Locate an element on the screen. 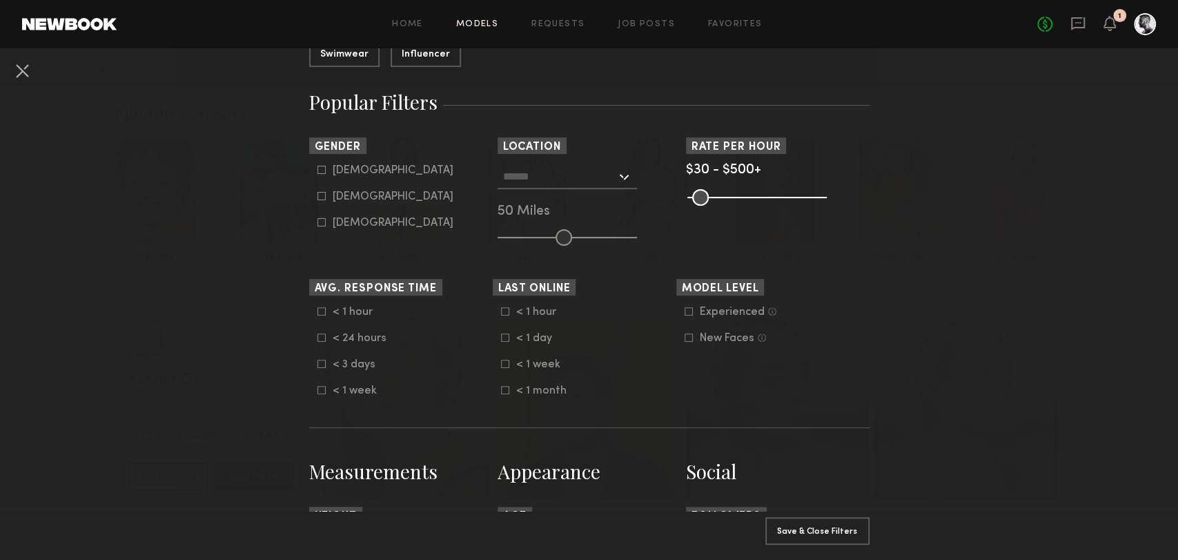 The height and width of the screenshot is (560, 1178). div: 50 Miles is located at coordinates (589, 212).